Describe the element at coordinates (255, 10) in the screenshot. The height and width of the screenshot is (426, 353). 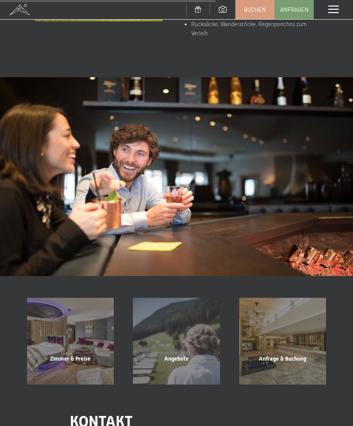
I see `a: Buchen` at that location.